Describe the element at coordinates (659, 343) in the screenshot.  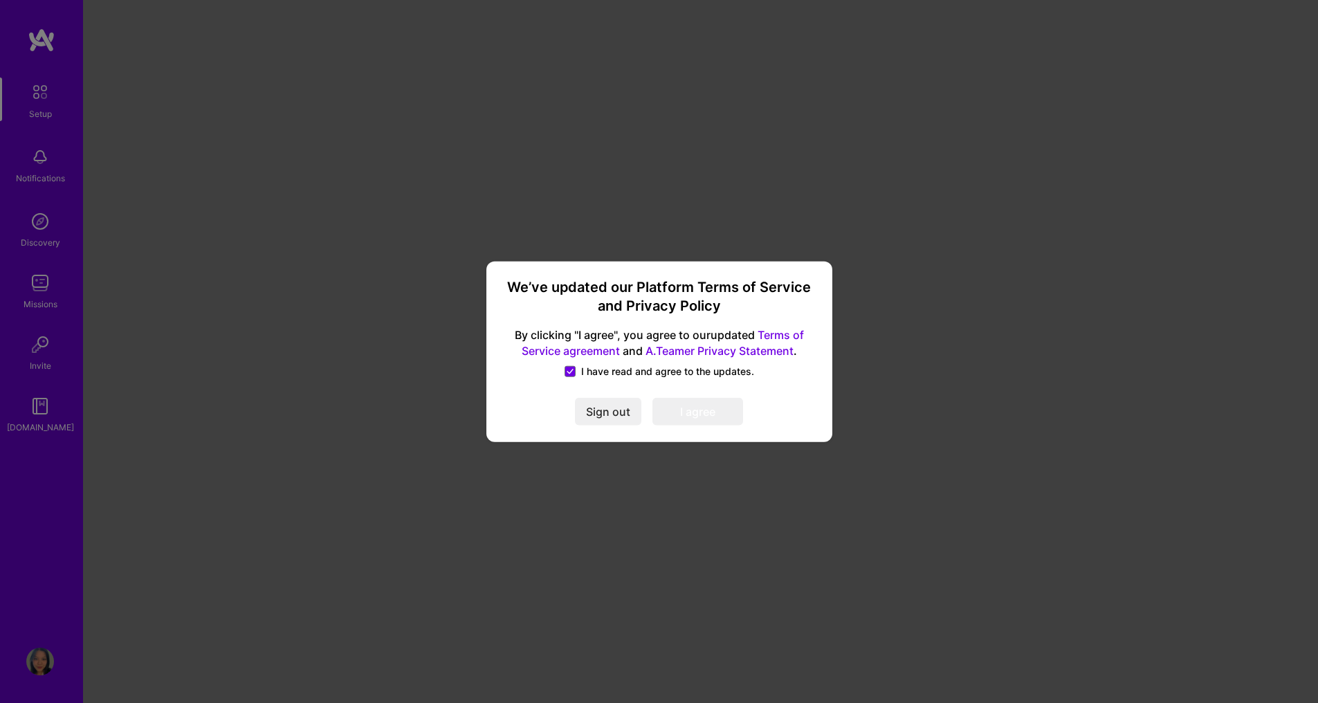
I see `span: By clicking "I agree", you agree to our updated and .` at that location.